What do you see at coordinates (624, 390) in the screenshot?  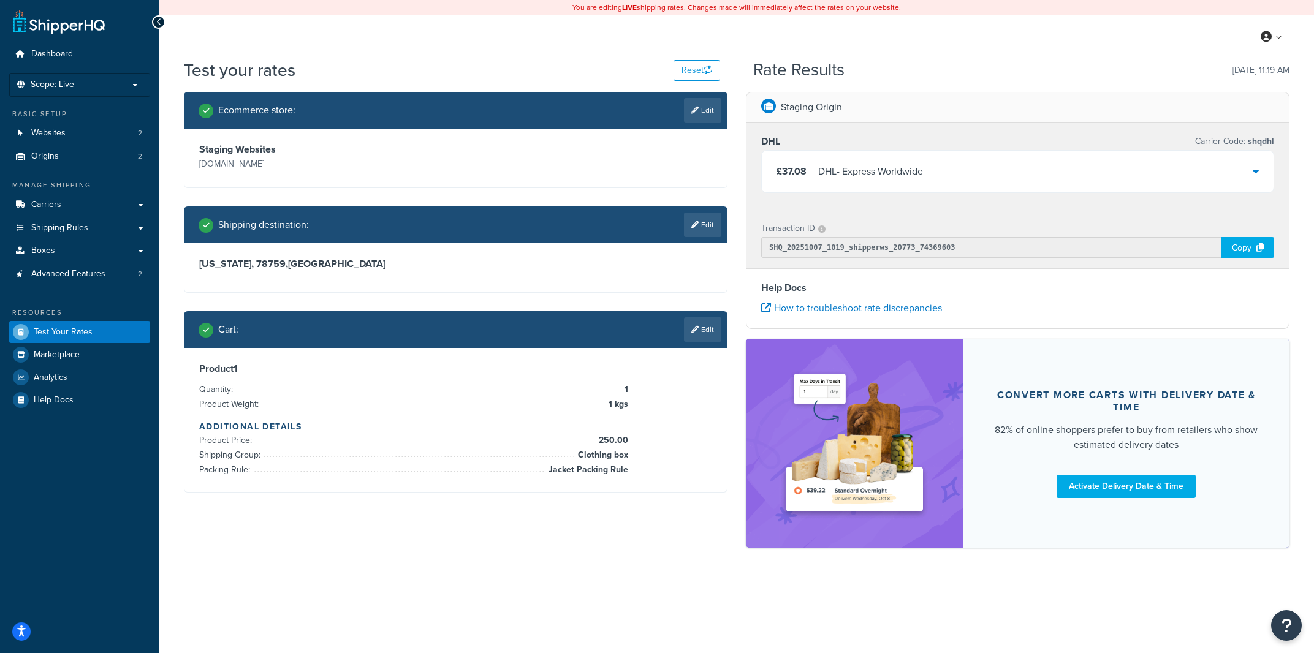 I see `span: 1` at bounding box center [624, 390].